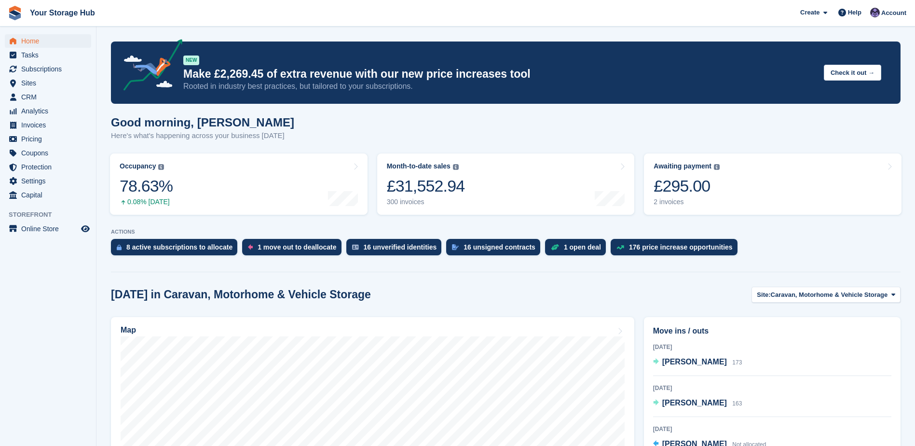 The width and height of the screenshot is (915, 446). I want to click on img: stora-icon-8386f47178a22dfd0bd8f6a31ec36ba5ce8667c1dd55bd0f319d3a0aa187defe.svg, so click(15, 13).